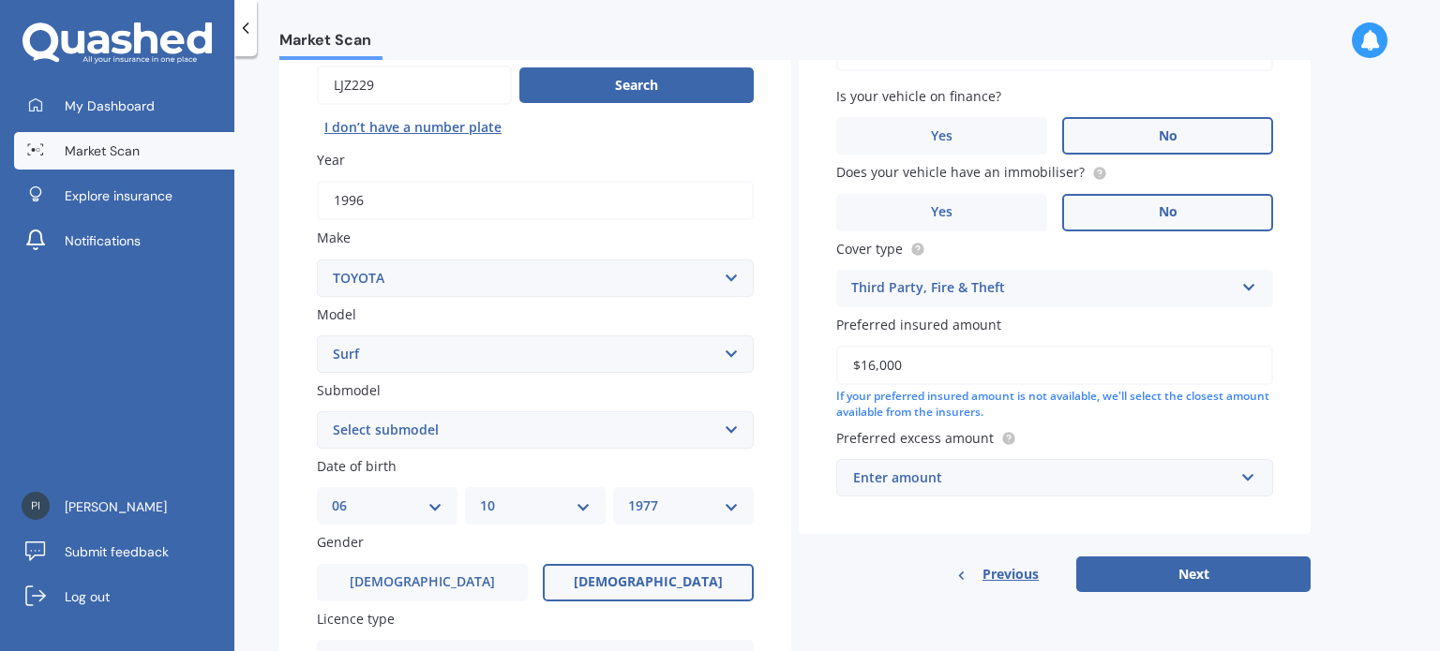 The width and height of the screenshot is (1440, 651). What do you see at coordinates (915, 438) in the screenshot?
I see `span: Preferred excess amount` at bounding box center [915, 438].